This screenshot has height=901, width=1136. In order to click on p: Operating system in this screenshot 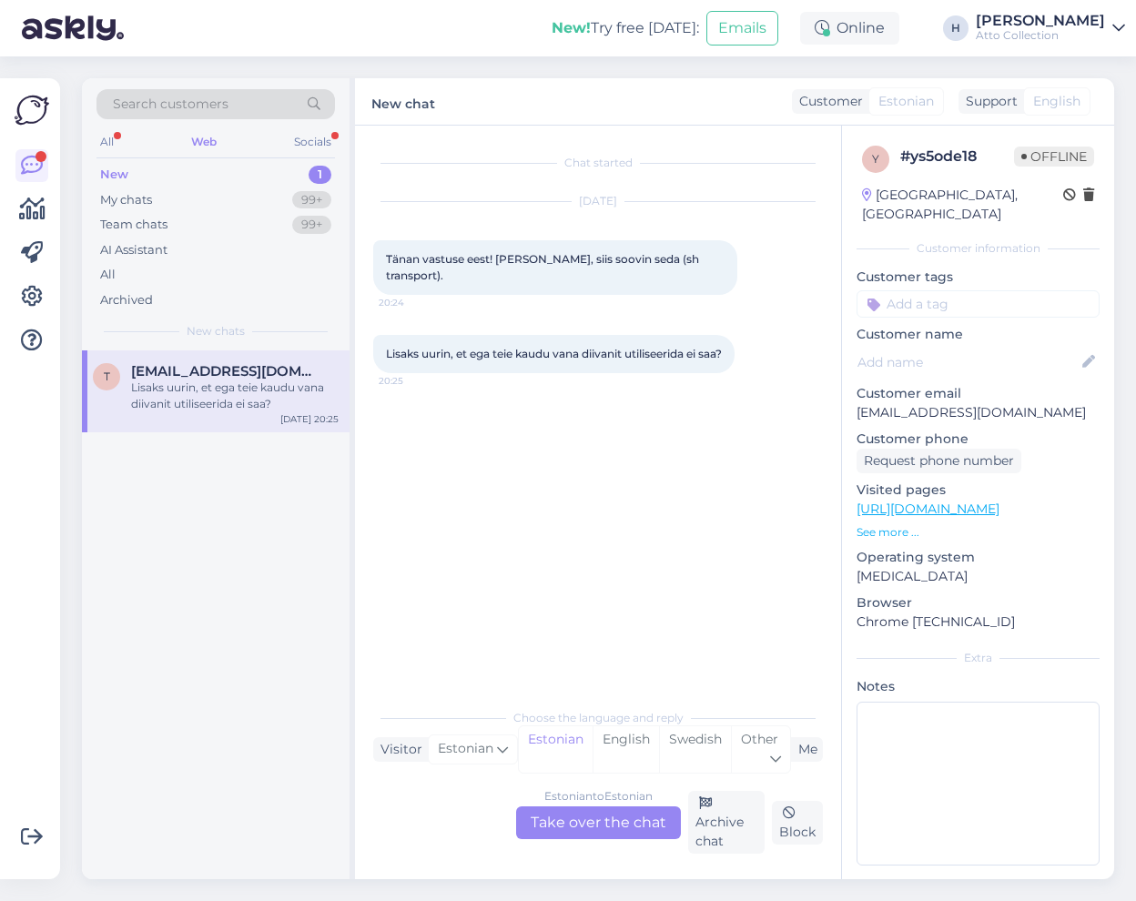, I will do `click(978, 557)`.